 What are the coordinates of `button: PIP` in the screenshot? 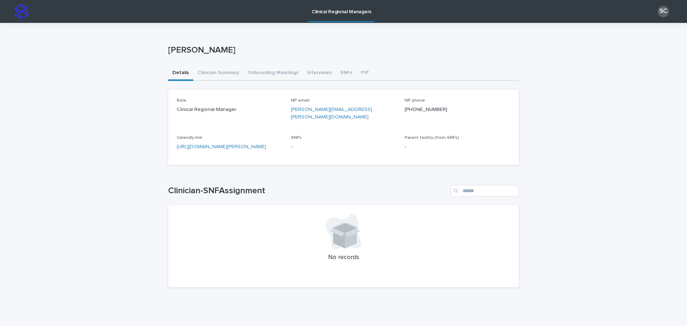 It's located at (365, 73).